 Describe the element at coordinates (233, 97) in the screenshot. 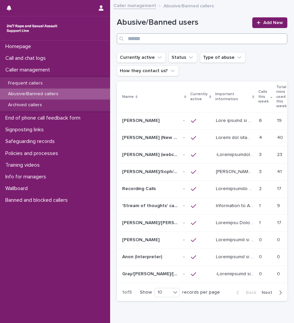

I see `p: Important information` at that location.